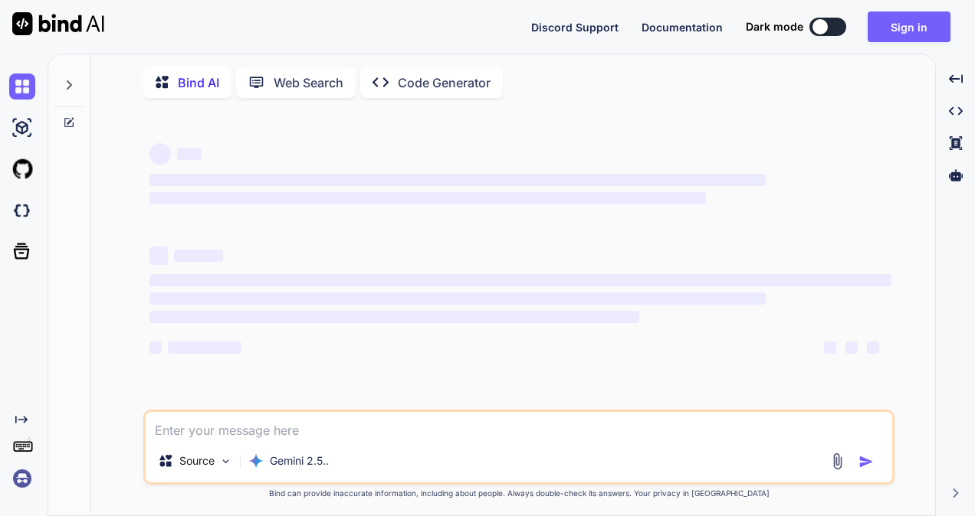  What do you see at coordinates (837, 461) in the screenshot?
I see `img: attachment` at bounding box center [837, 461].